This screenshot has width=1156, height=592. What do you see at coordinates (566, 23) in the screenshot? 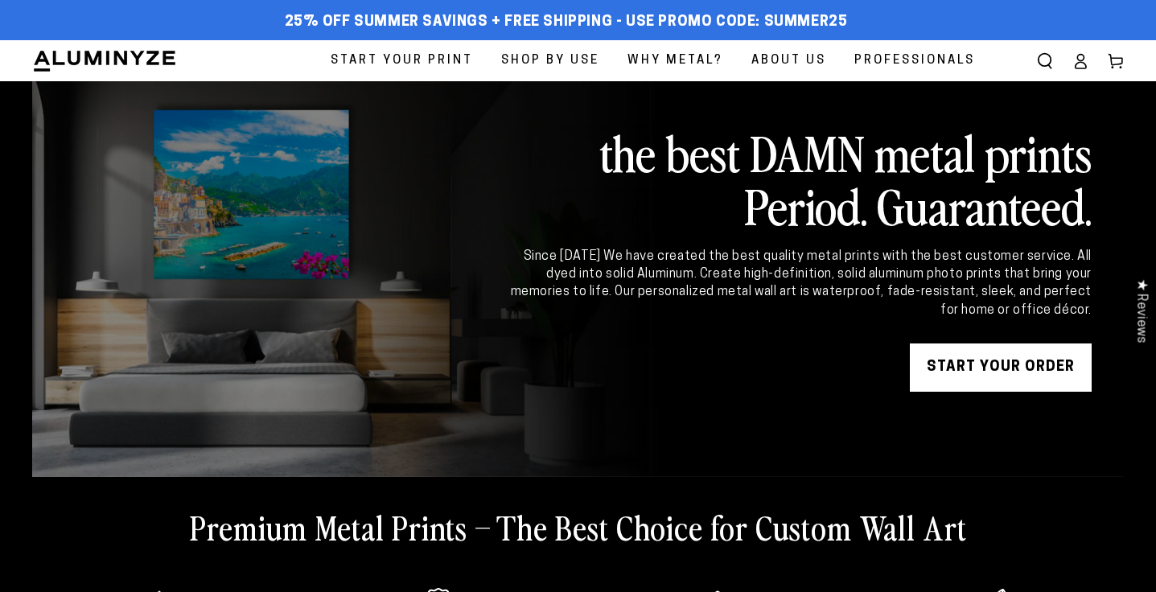
I see `span: 25% off Summer Savings + Free Shipping - Use Promo Code: SUMMER25` at bounding box center [566, 23].